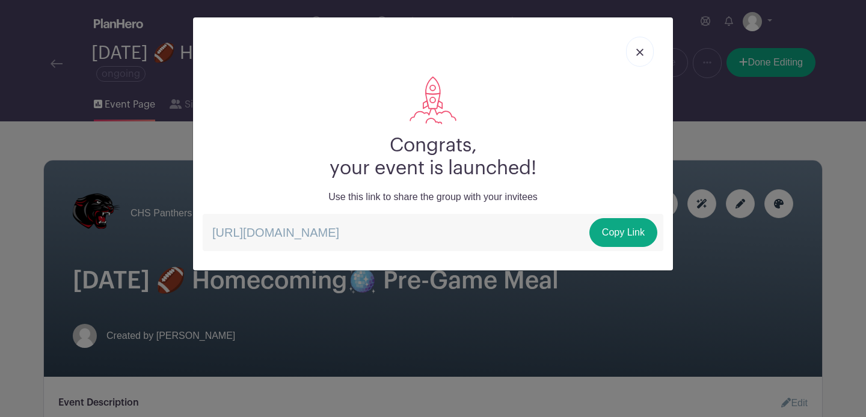 The width and height of the screenshot is (866, 417). Describe the element at coordinates (433, 197) in the screenshot. I see `p: Use this link to share the group with your invitees` at that location.